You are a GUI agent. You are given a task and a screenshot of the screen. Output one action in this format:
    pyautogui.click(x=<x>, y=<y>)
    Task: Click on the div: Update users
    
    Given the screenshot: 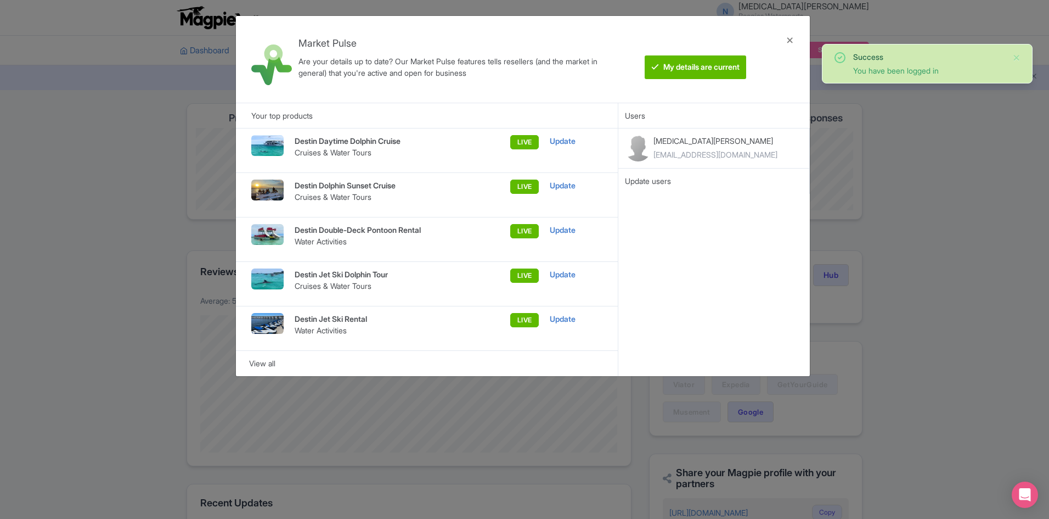 What is the action you would take?
    pyautogui.click(x=714, y=181)
    